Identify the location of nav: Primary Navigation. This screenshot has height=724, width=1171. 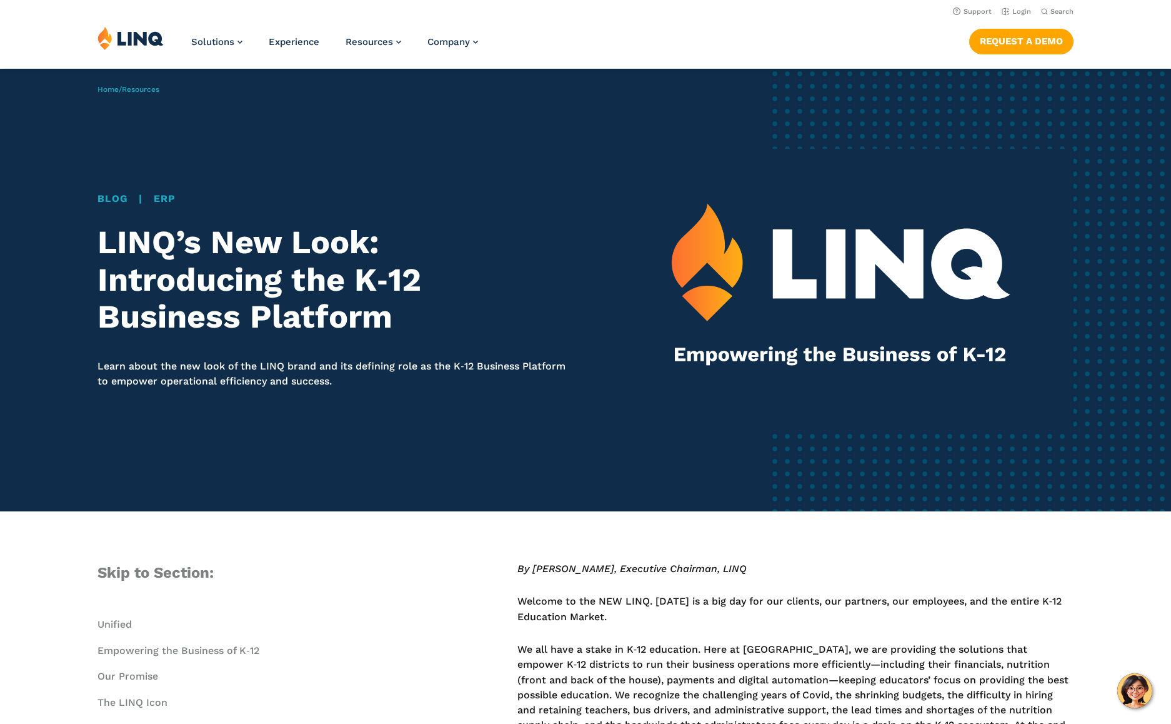
(334, 47).